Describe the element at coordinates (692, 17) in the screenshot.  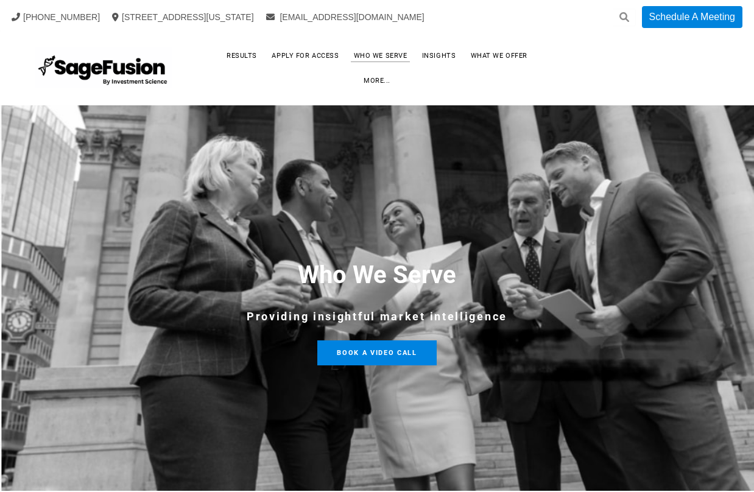
I see `a: Schedule A Meeting` at that location.